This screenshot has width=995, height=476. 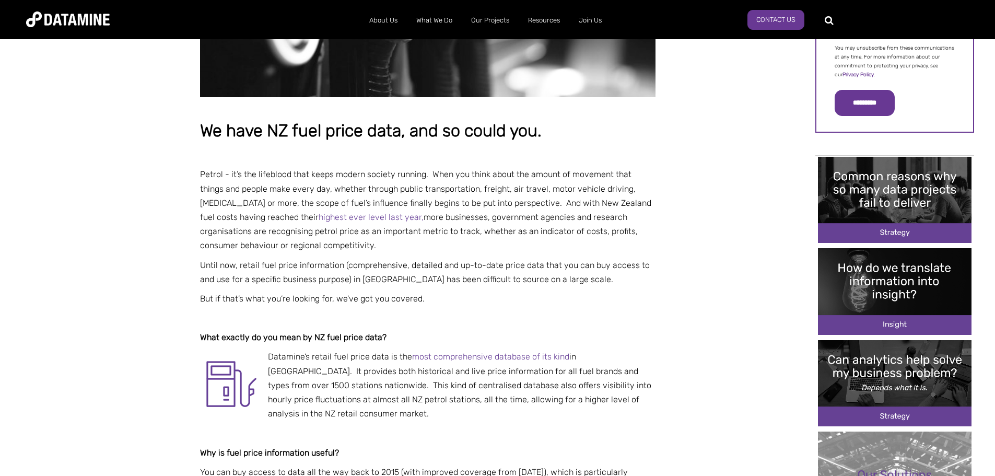 I want to click on p: Until now, retail fuel price information (comprehensive, detailed and up-to-date price data that ..., so click(x=428, y=272).